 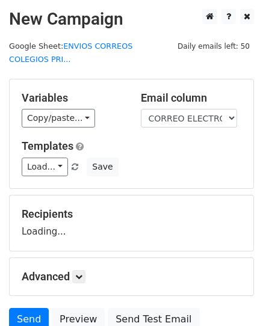 I want to click on a: Copy/paste..., so click(x=58, y=118).